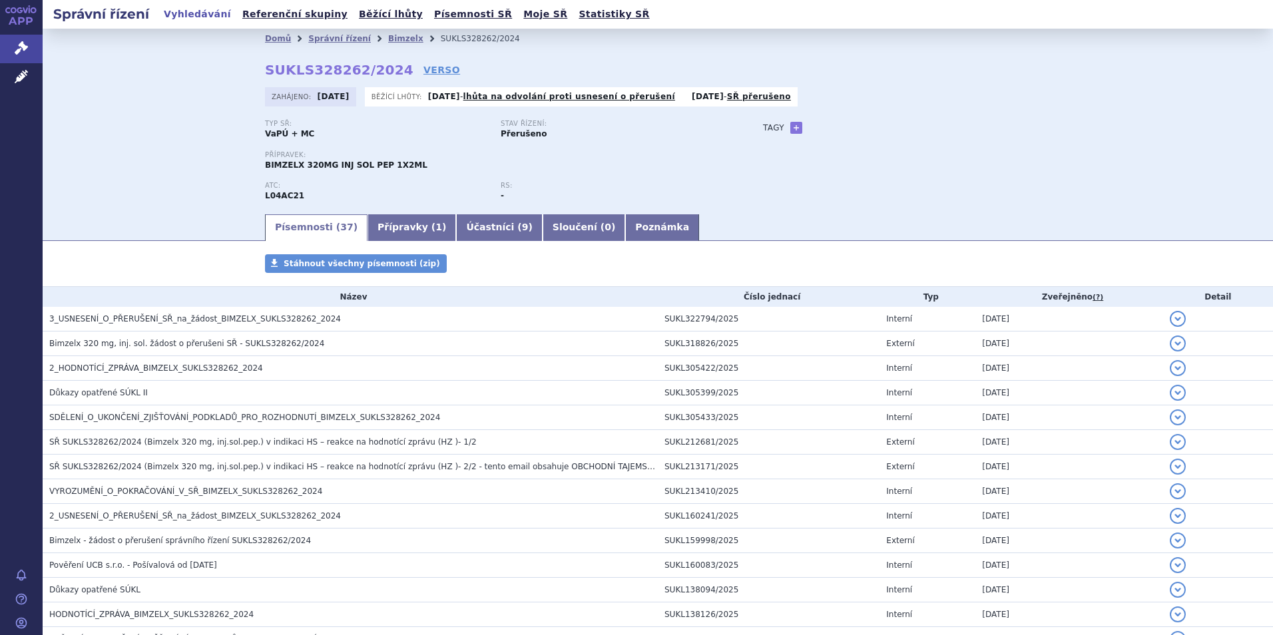 The width and height of the screenshot is (1273, 635). I want to click on strong: BIMEKIZUMAB, so click(284, 196).